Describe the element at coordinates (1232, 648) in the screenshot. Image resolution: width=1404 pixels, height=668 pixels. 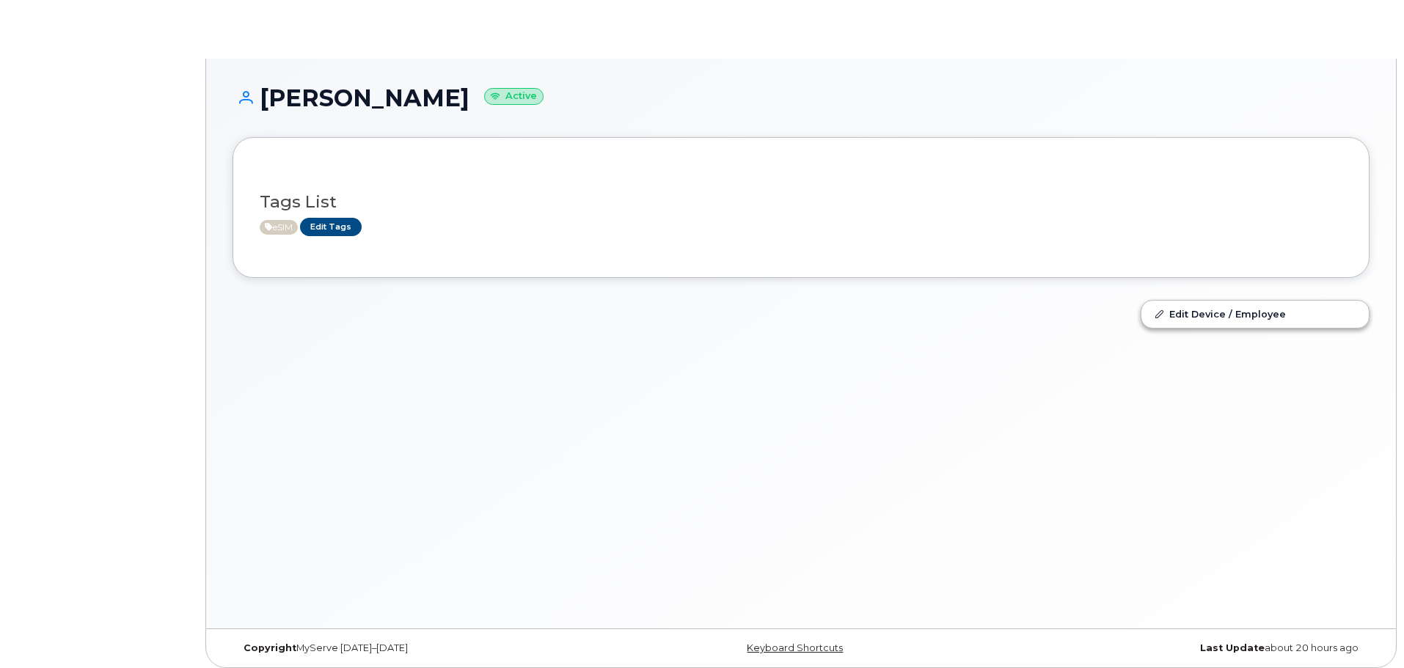
I see `strong: Last Update` at that location.